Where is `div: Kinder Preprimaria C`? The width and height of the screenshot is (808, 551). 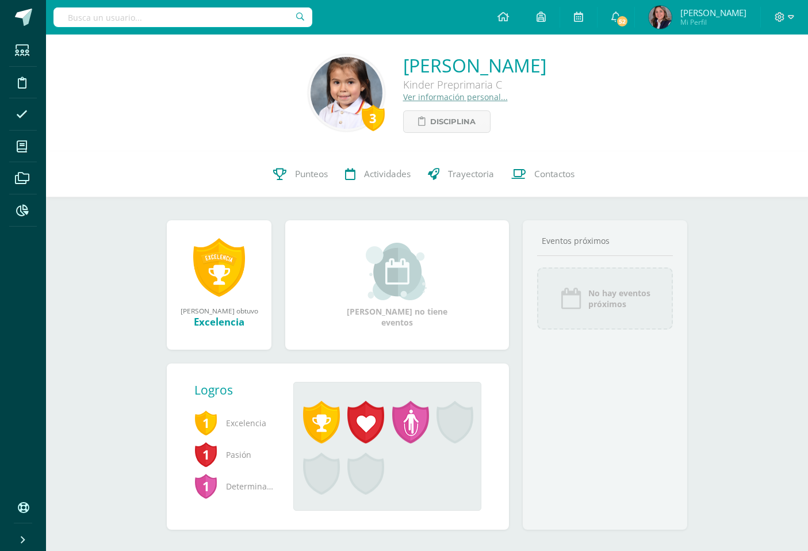
div: Kinder Preprimaria C is located at coordinates (474, 85).